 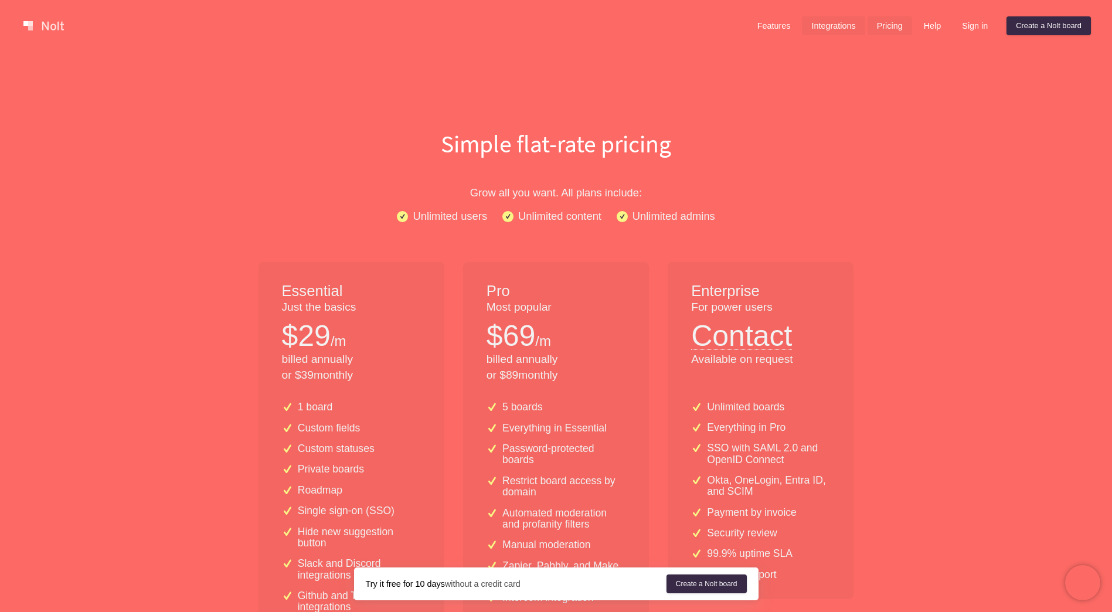 What do you see at coordinates (746, 427) in the screenshot?
I see `p: Everything in Pro` at bounding box center [746, 427].